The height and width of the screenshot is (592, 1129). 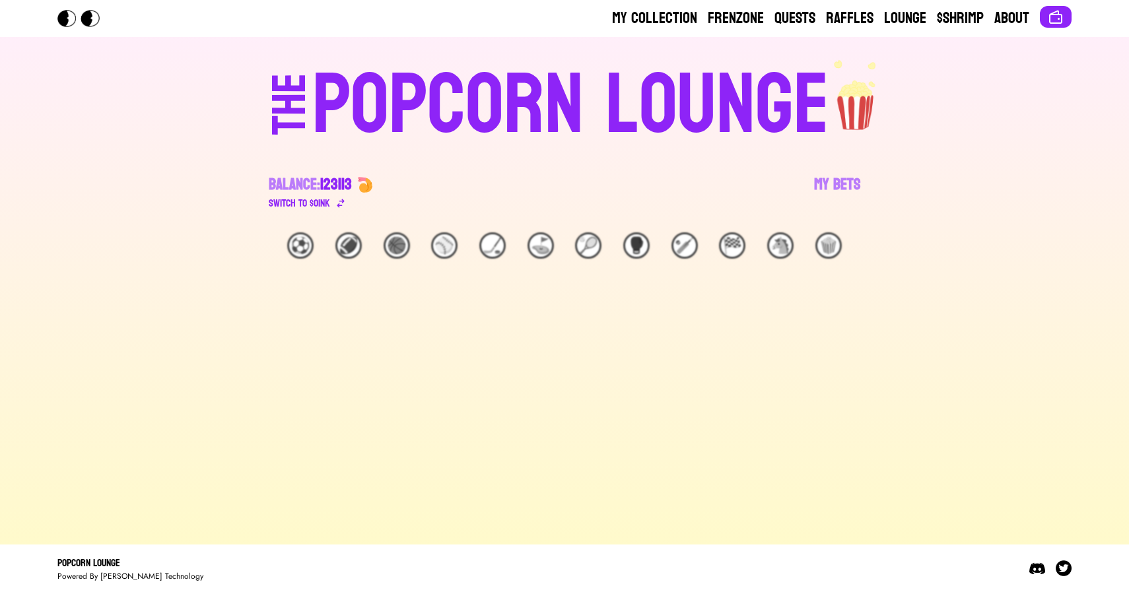 I want to click on img: Twitter, so click(x=1063, y=568).